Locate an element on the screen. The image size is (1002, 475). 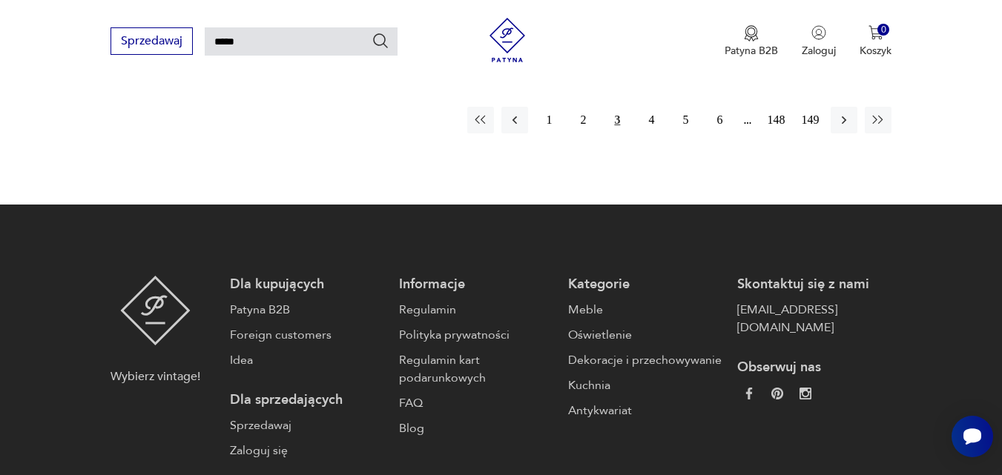
p: Zaloguj is located at coordinates (819, 50).